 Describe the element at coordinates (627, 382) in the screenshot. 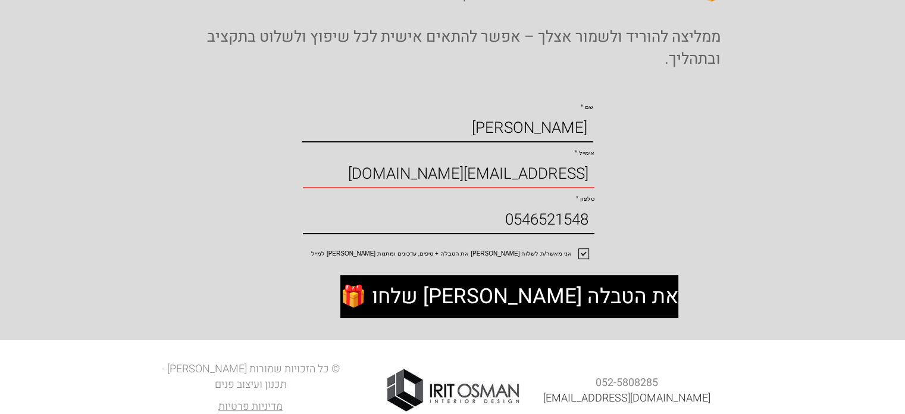

I see `a: 052-5808285` at that location.